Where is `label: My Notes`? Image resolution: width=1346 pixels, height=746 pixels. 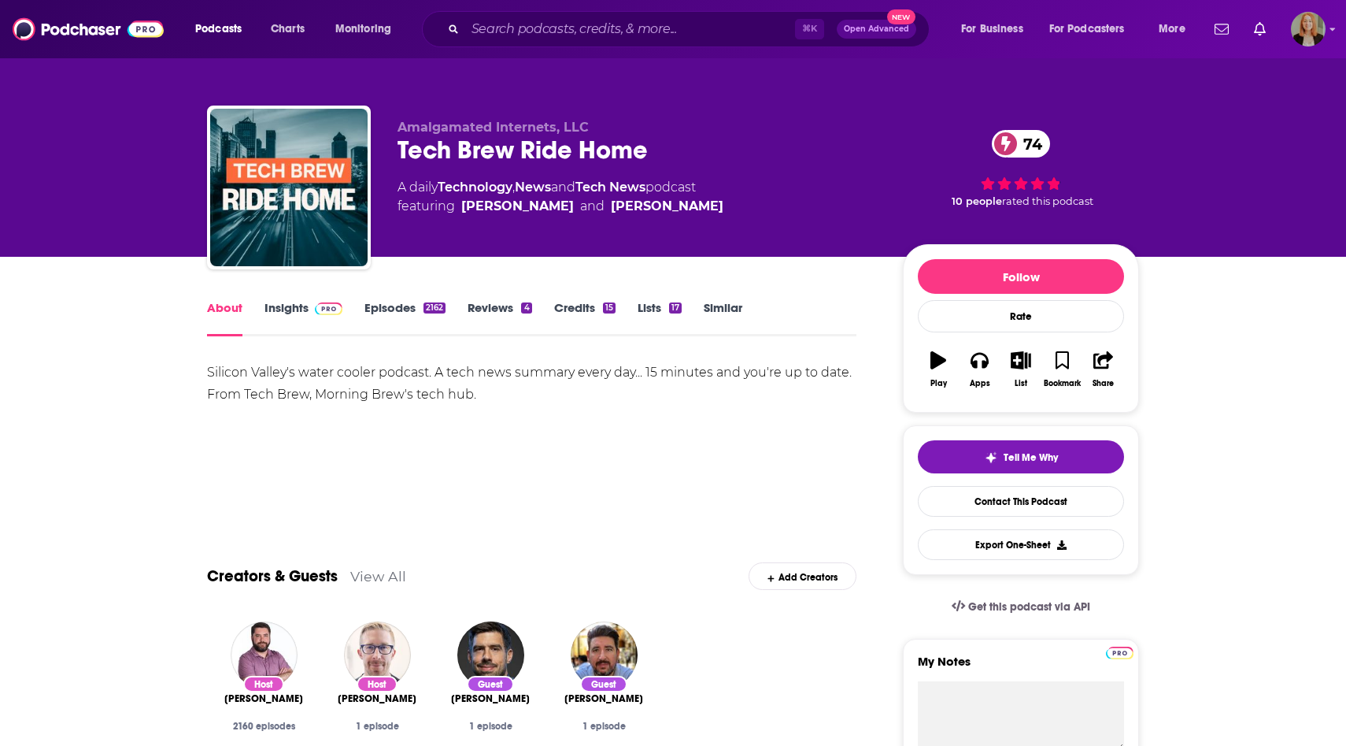 label: My Notes is located at coordinates (1021, 667).